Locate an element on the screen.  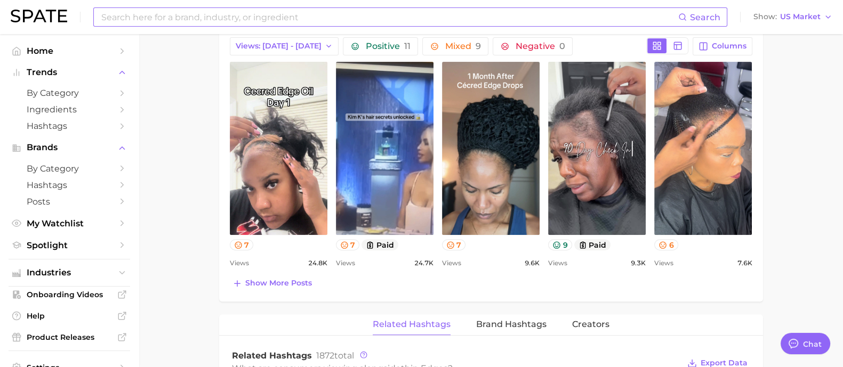
span: Creators is located at coordinates (591, 325).